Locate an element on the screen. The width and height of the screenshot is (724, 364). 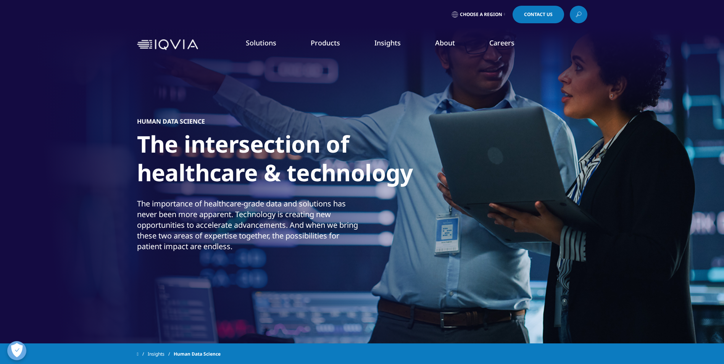
span: Human Data Science is located at coordinates (197, 354).